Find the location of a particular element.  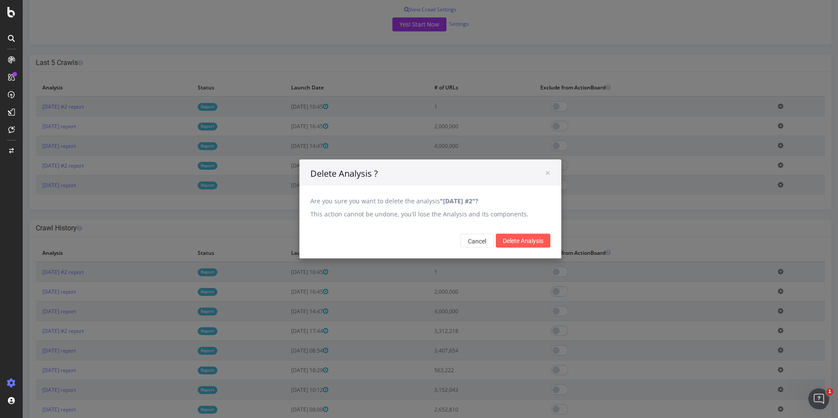

button: Cancel is located at coordinates (454, 241).